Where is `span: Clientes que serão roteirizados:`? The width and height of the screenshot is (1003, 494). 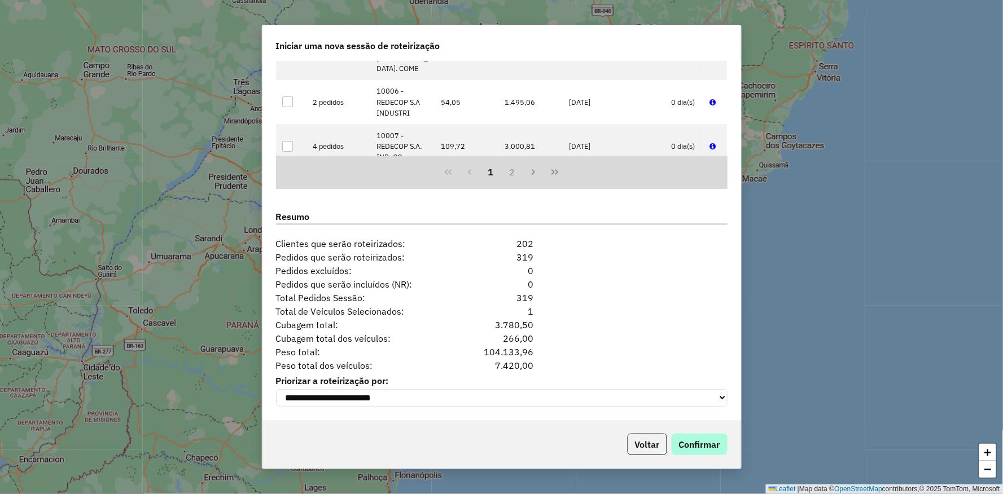 span: Clientes que serão roteirizados: is located at coordinates (366, 244).